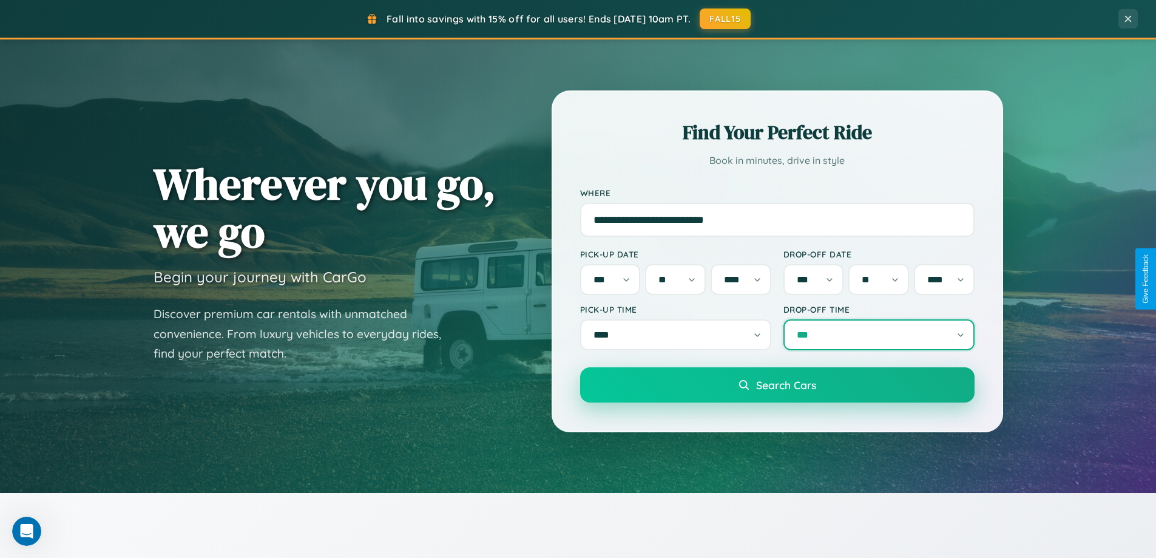 The image size is (1156, 558). Describe the element at coordinates (777, 192) in the screenshot. I see `label: Where` at that location.